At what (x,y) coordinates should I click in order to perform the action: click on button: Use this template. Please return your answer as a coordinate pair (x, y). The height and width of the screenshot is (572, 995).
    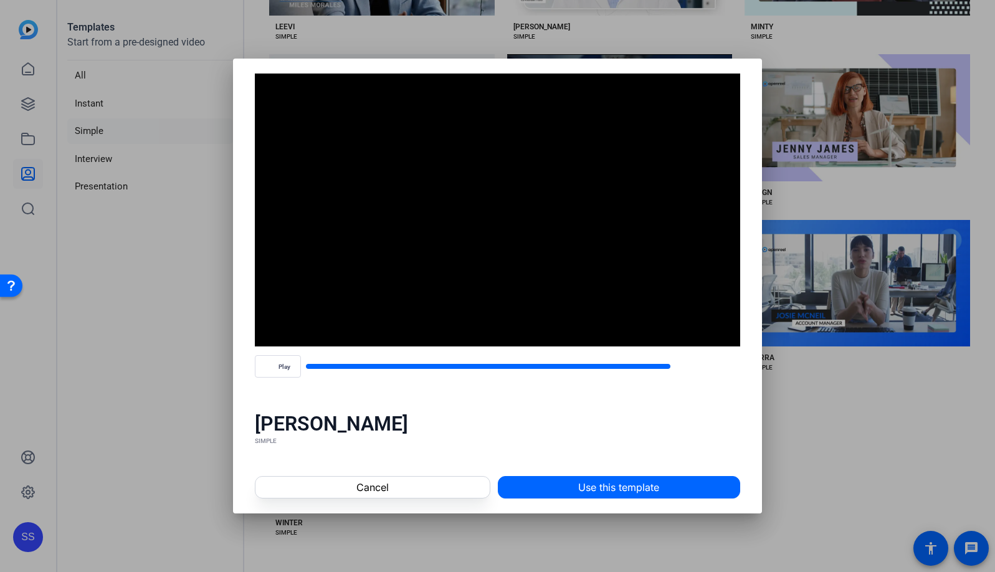
    Looking at the image, I should click on (619, 487).